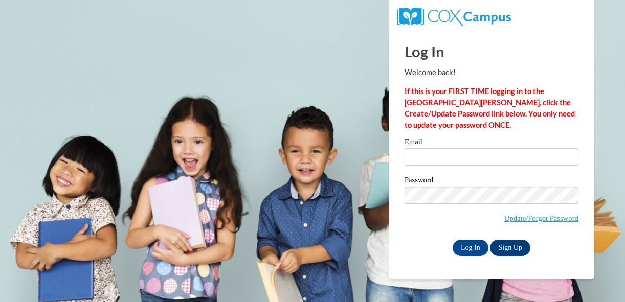 The height and width of the screenshot is (302, 625). Describe the element at coordinates (492, 143) in the screenshot. I see `label: Email` at that location.